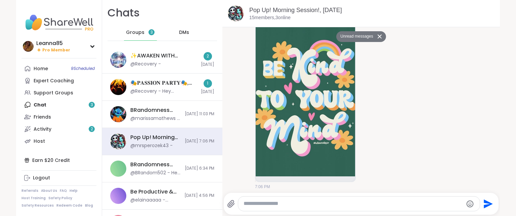  Describe the element at coordinates (53, 43) in the screenshot. I see `div: Leanna85` at that location.